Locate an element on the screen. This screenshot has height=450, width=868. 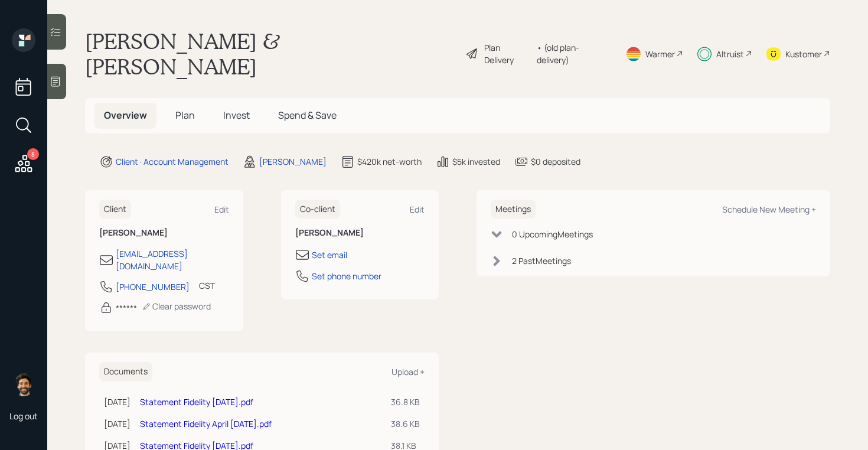
h6: Client is located at coordinates (115, 209).